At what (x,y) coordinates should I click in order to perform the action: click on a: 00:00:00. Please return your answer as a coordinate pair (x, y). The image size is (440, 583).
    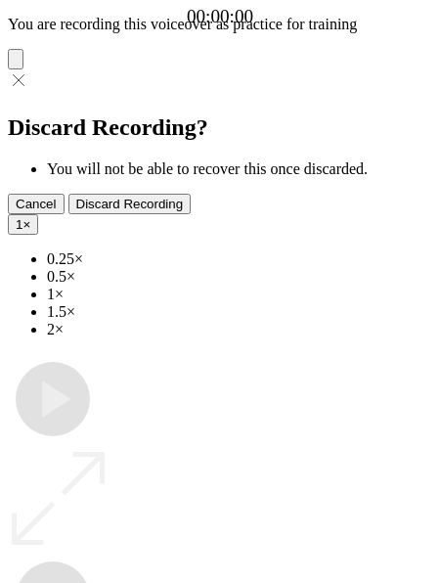
    Looking at the image, I should click on (220, 17).